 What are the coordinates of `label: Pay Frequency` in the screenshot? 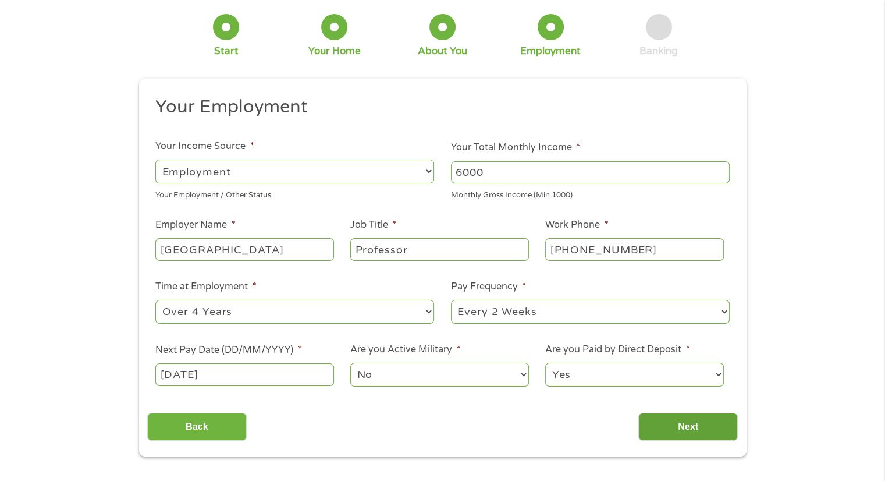 It's located at (488, 286).